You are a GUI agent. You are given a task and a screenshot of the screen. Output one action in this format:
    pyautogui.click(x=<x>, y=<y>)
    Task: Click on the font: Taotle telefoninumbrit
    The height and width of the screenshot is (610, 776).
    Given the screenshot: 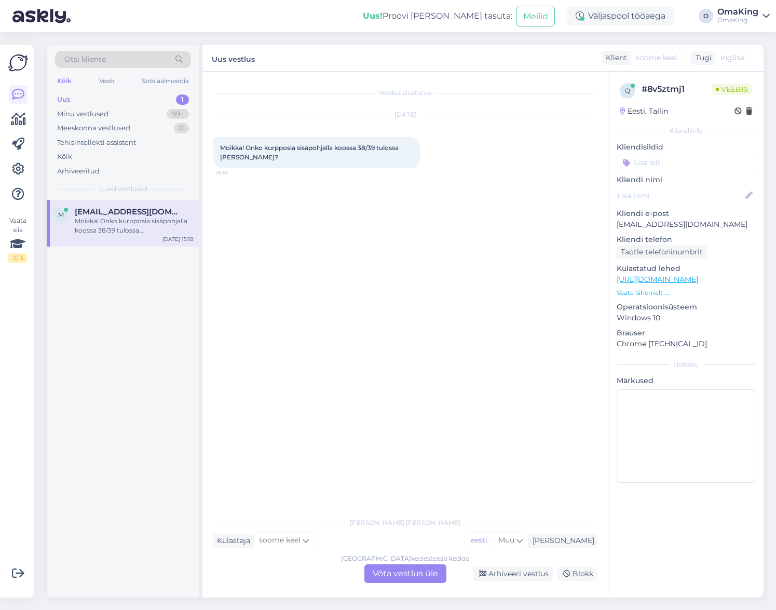 What is the action you would take?
    pyautogui.click(x=662, y=252)
    